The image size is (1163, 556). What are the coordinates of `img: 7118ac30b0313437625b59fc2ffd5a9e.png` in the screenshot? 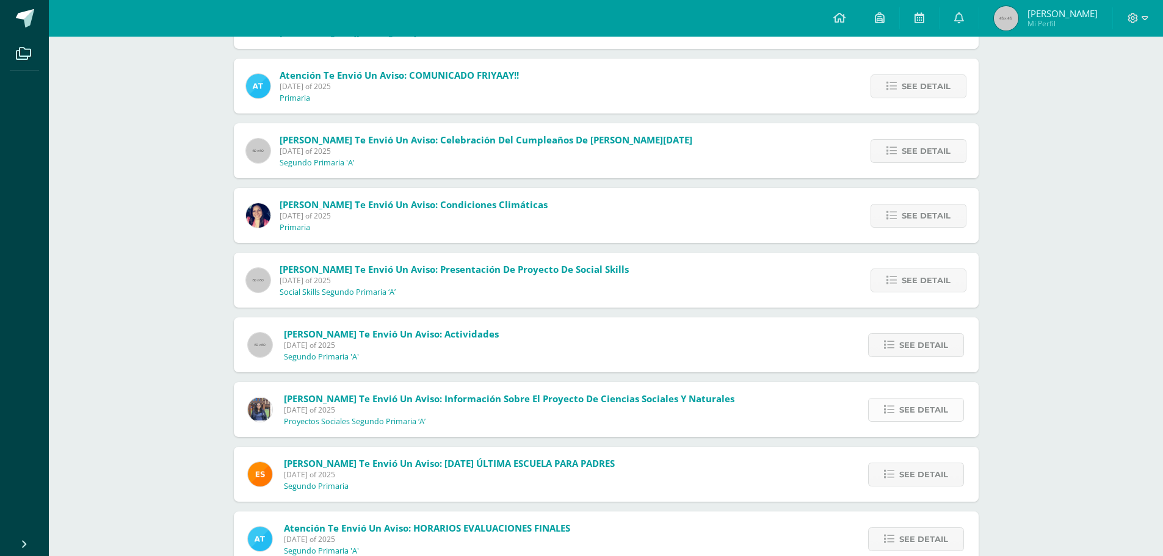 It's located at (258, 216).